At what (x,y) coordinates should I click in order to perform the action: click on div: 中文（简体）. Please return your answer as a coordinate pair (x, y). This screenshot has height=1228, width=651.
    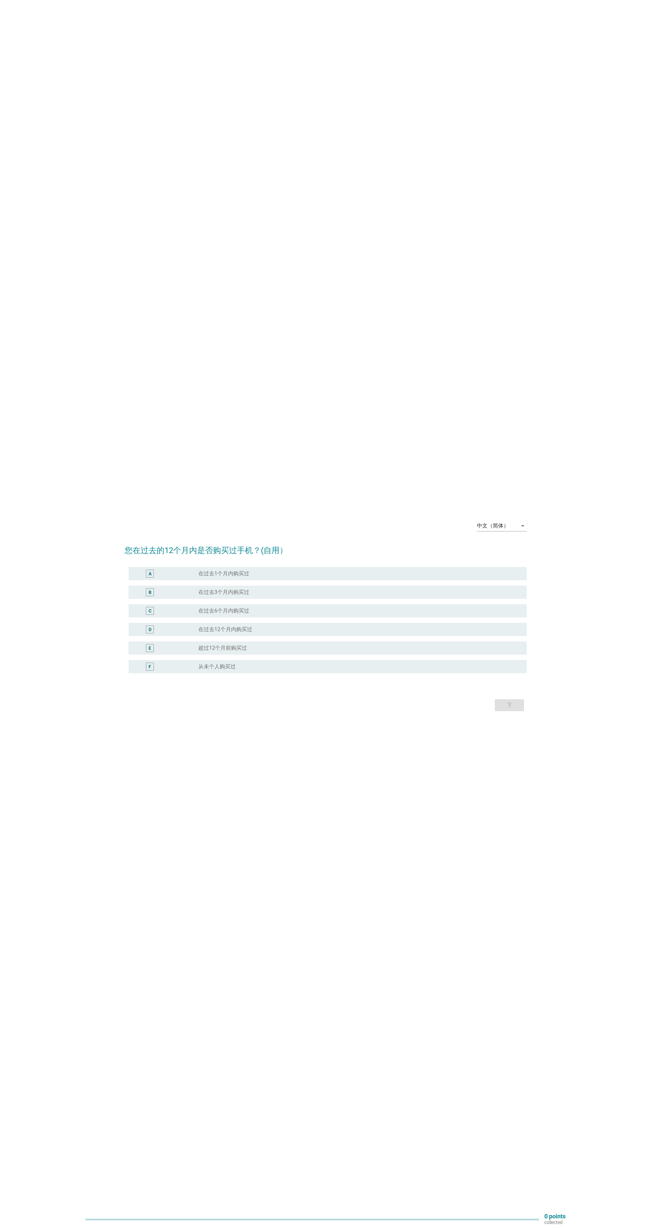
    Looking at the image, I should click on (493, 526).